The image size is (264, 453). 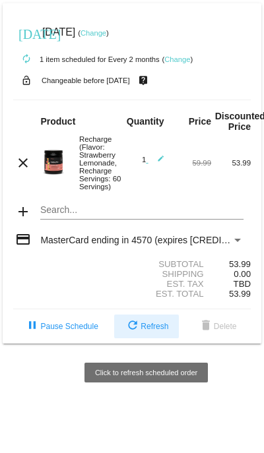 What do you see at coordinates (53, 162) in the screenshot?
I see `img: Recharge-60S-bottle-Image-Carousel-Strw-Lemonade.png` at bounding box center [53, 162].